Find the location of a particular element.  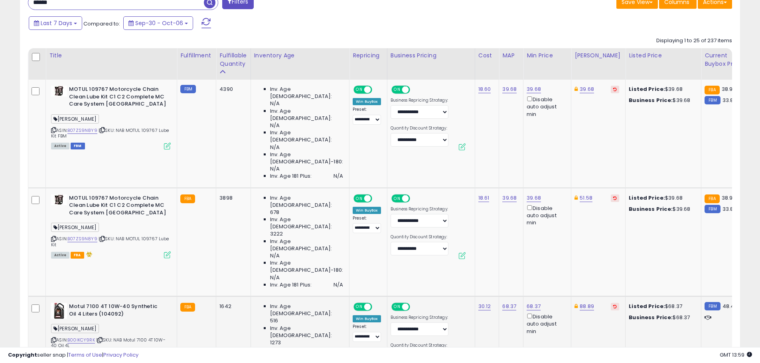

a: 51.58 is located at coordinates (586, 198).